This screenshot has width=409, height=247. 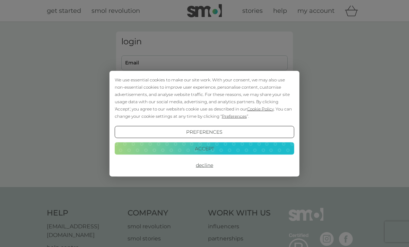 I want to click on span: Cookie Policy, so click(x=260, y=109).